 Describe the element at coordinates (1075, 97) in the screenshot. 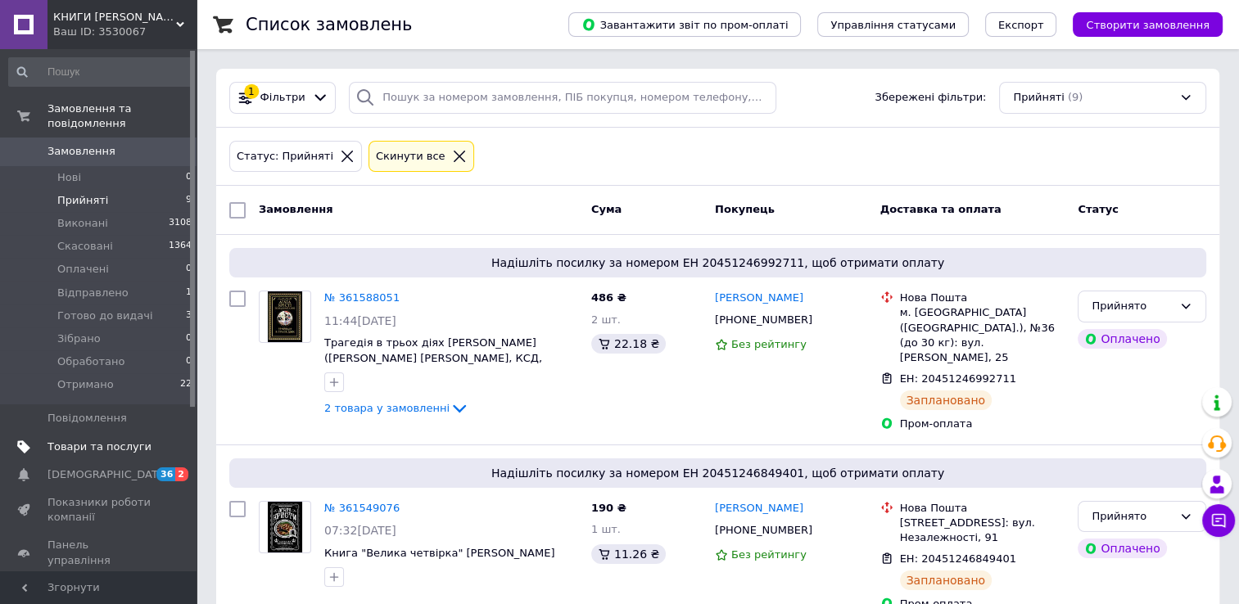

I see `span: (9)` at that location.